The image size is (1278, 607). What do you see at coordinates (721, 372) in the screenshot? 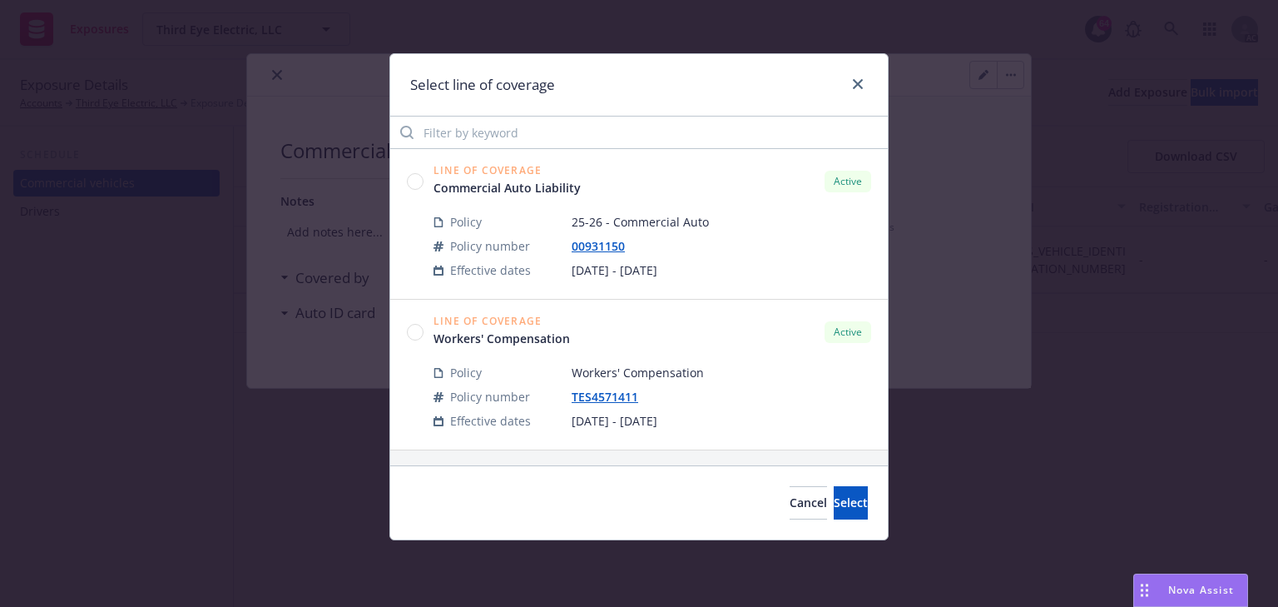
I see `span: Workers' Compensation` at bounding box center [721, 372].